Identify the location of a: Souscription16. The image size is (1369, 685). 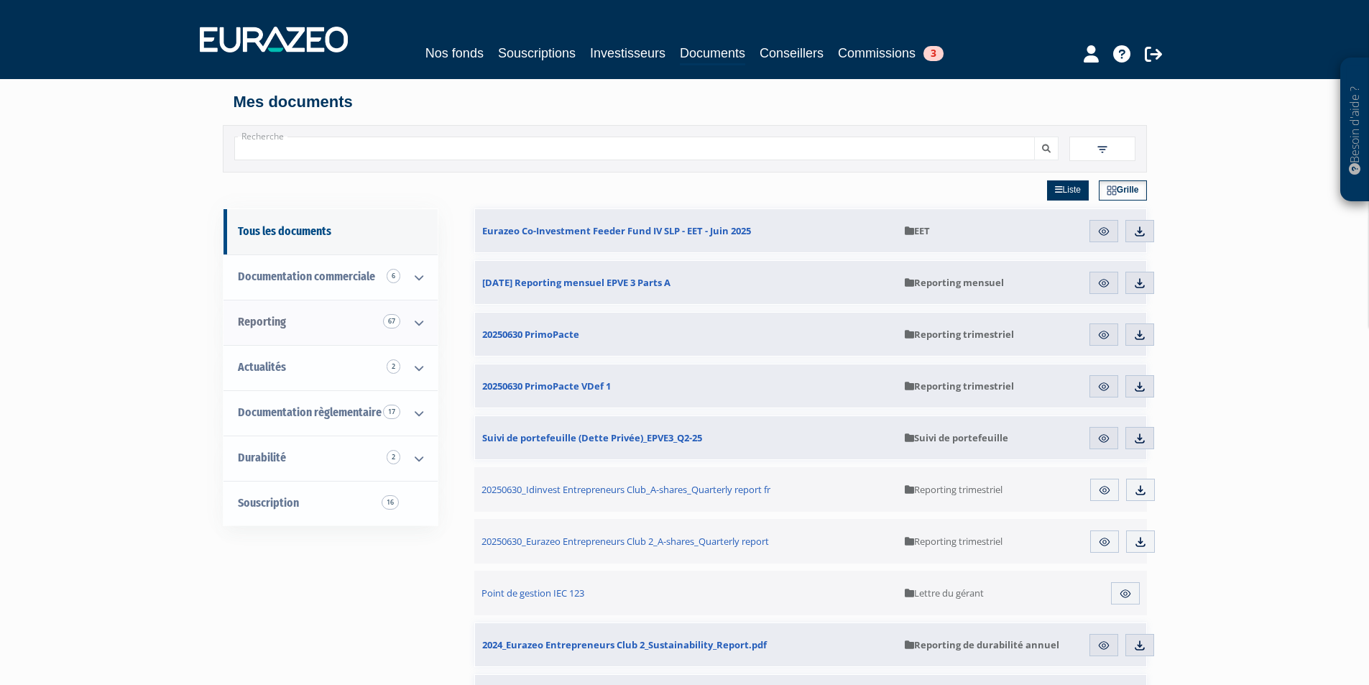
(331, 503).